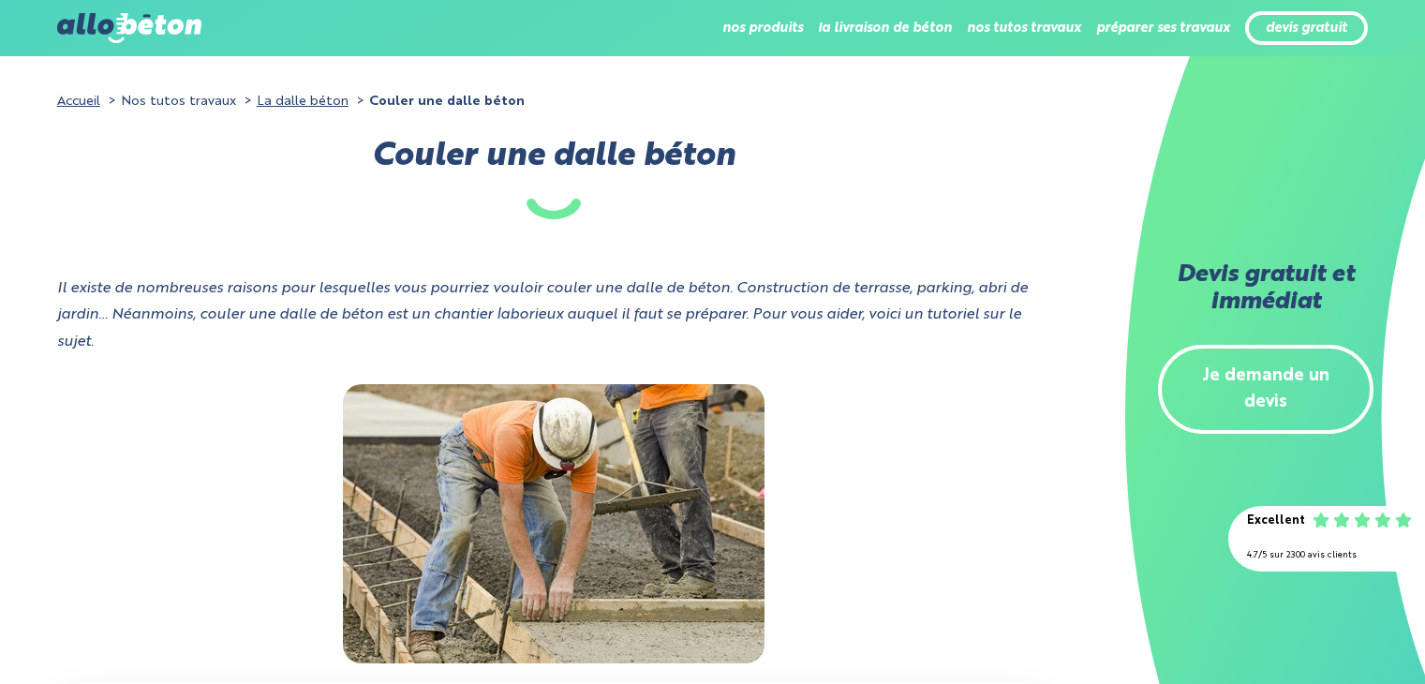 This screenshot has height=684, width=1425. What do you see at coordinates (1276, 521) in the screenshot?
I see `div: Excellent` at bounding box center [1276, 521].